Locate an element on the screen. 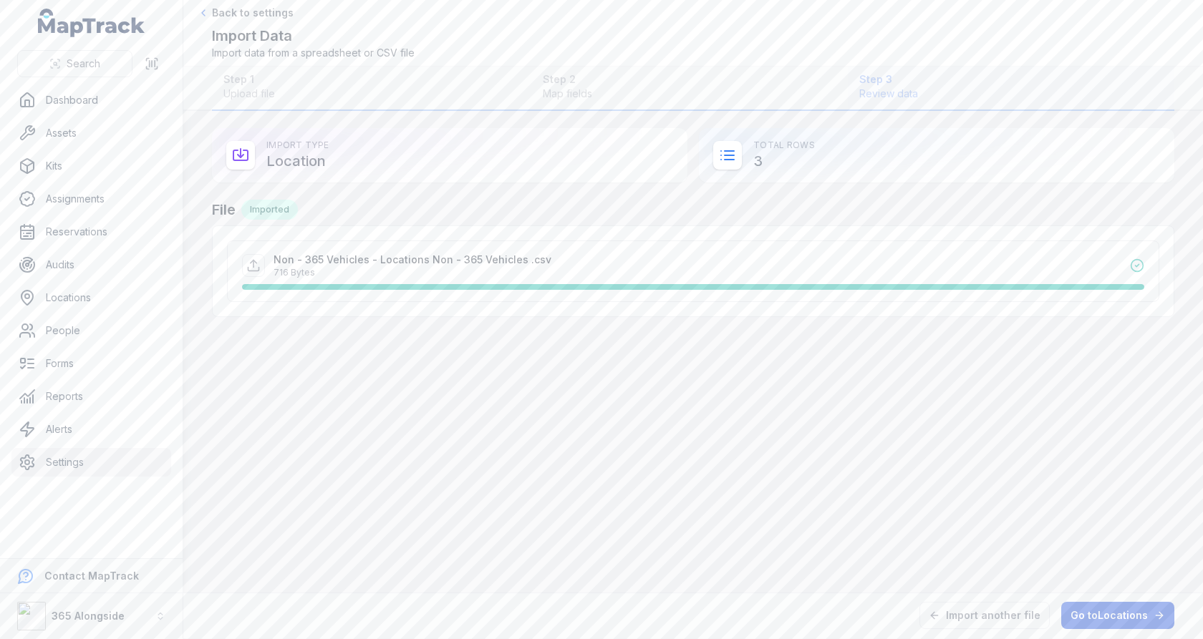 The image size is (1203, 639). a: People is located at coordinates (91, 331).